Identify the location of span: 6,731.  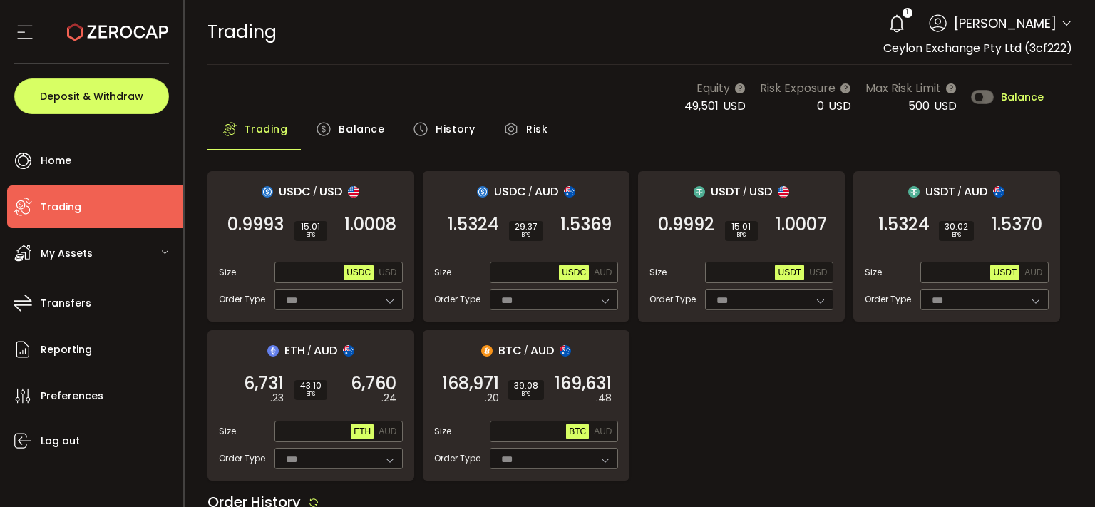
(264, 383).